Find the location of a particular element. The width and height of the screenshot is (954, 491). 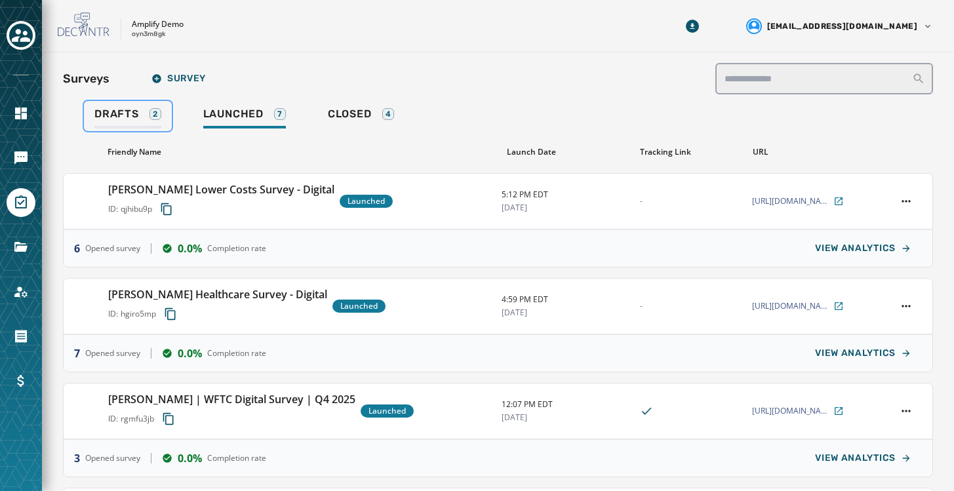

a: Navigate to Messaging is located at coordinates (21, 158).